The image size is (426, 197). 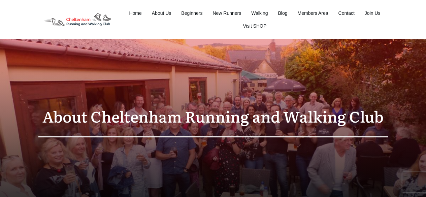 What do you see at coordinates (226, 13) in the screenshot?
I see `a: New Runners` at bounding box center [226, 13].